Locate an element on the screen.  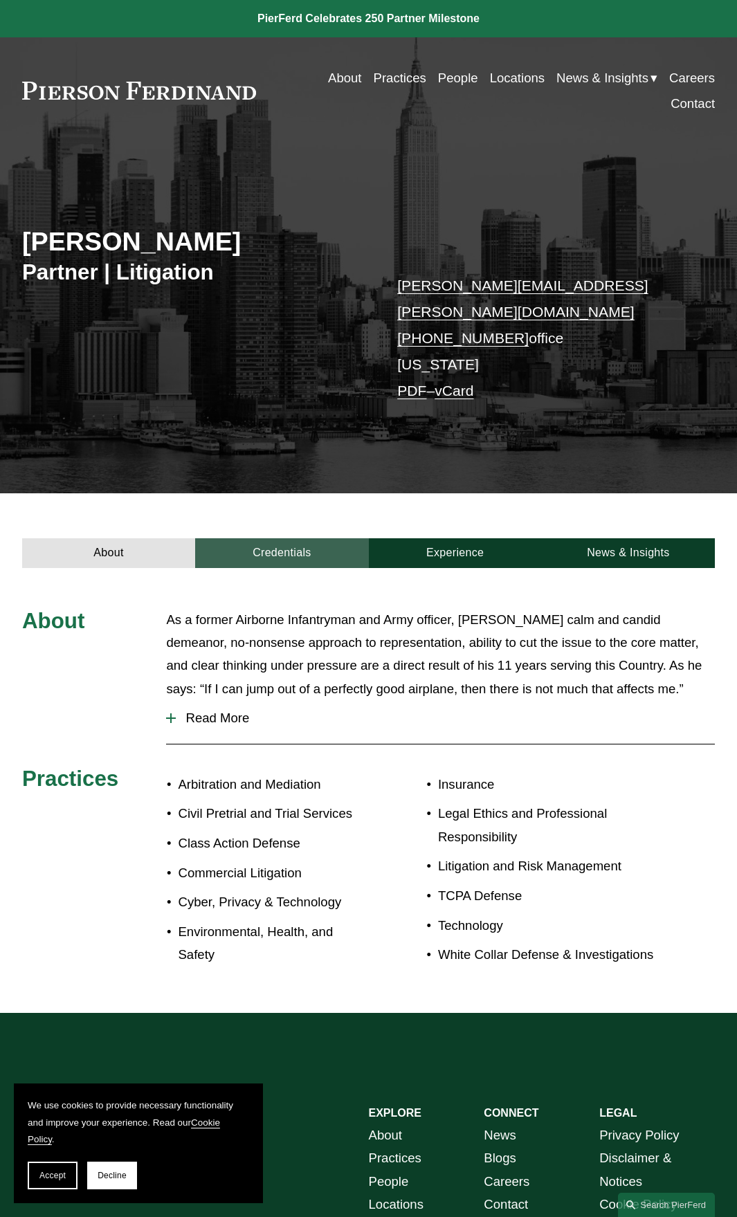
p: Arbitration and Mediation is located at coordinates (273, 784).